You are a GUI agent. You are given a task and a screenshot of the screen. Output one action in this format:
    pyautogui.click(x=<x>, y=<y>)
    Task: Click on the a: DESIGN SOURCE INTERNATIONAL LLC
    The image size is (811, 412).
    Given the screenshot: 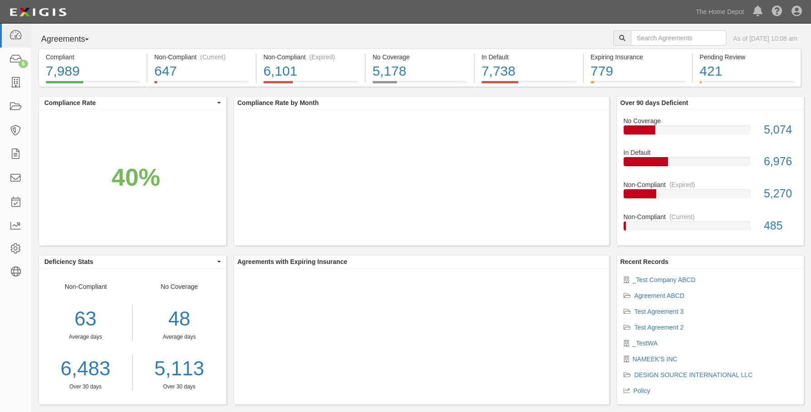 What is the action you would take?
    pyautogui.click(x=694, y=375)
    